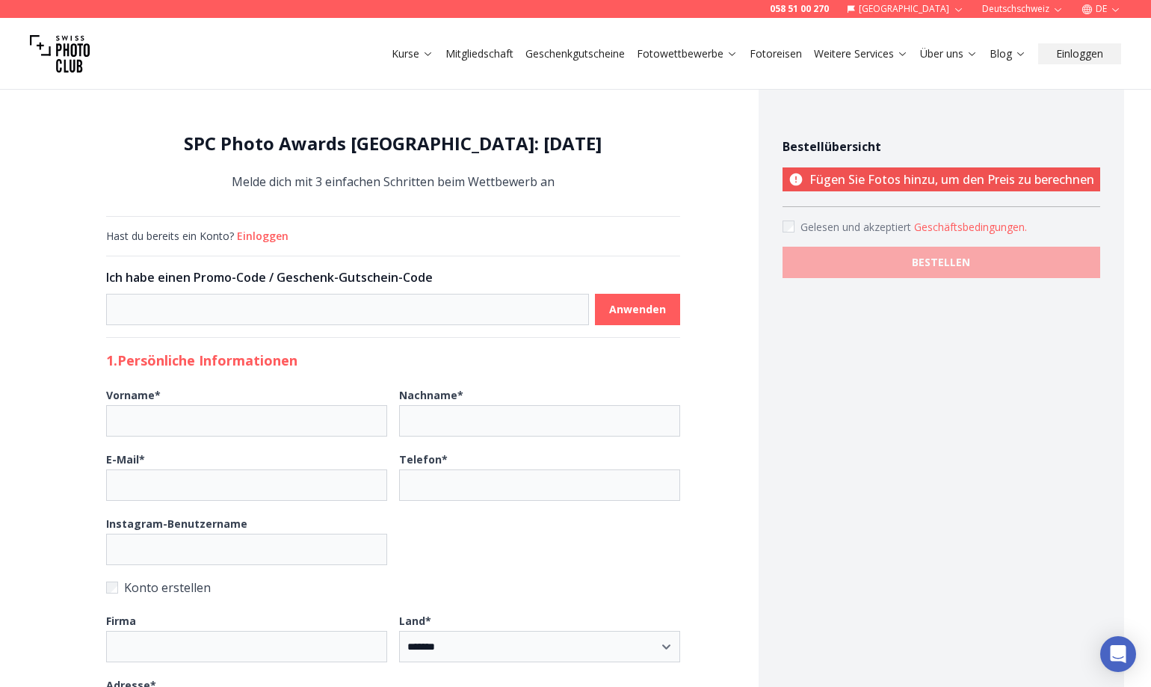 This screenshot has height=687, width=1151. I want to click on input: E-Mail*, so click(247, 485).